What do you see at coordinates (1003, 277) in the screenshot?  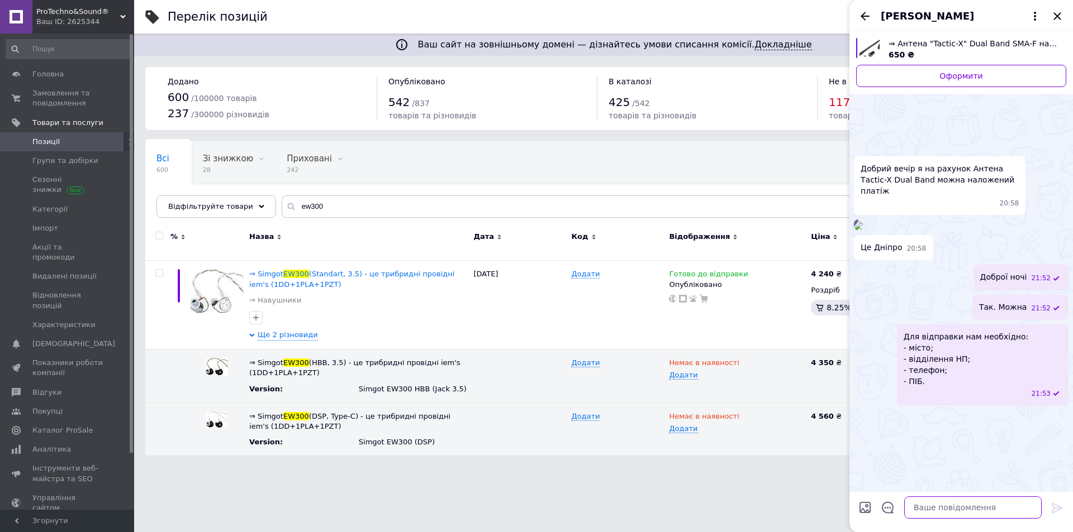 I see `span: Доброї ночі` at bounding box center [1003, 277].